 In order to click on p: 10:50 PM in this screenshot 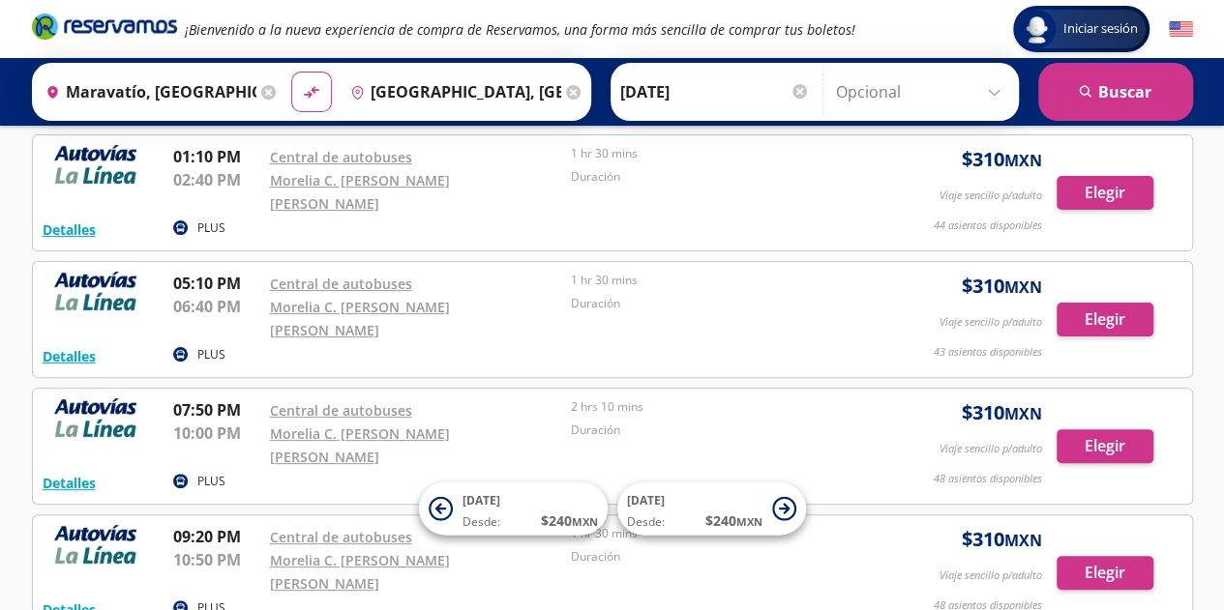, I will do `click(217, 560)`.